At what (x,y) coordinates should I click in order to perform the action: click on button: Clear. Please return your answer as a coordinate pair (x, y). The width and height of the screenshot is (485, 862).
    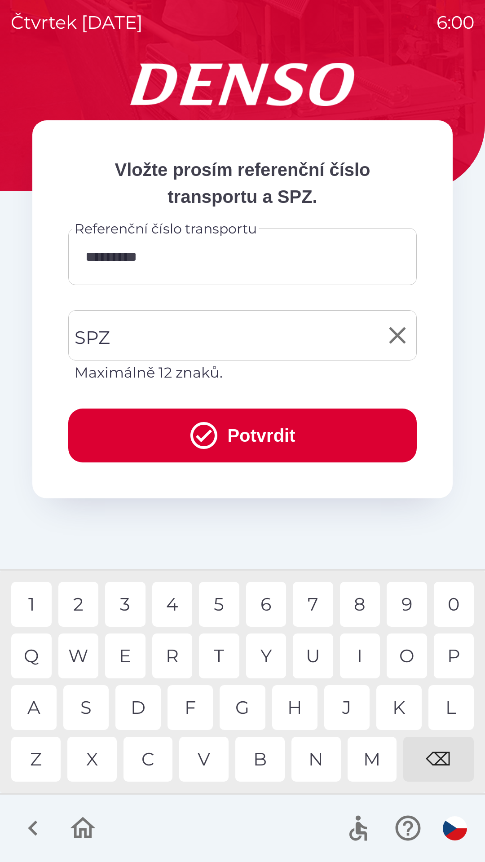
    Looking at the image, I should click on (398, 336).